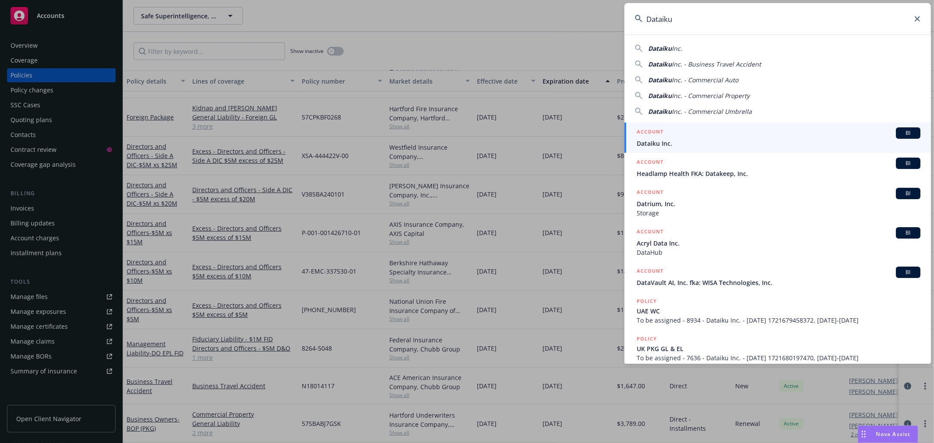 The height and width of the screenshot is (443, 934). I want to click on span: Inc. - Commercial Auto, so click(705, 80).